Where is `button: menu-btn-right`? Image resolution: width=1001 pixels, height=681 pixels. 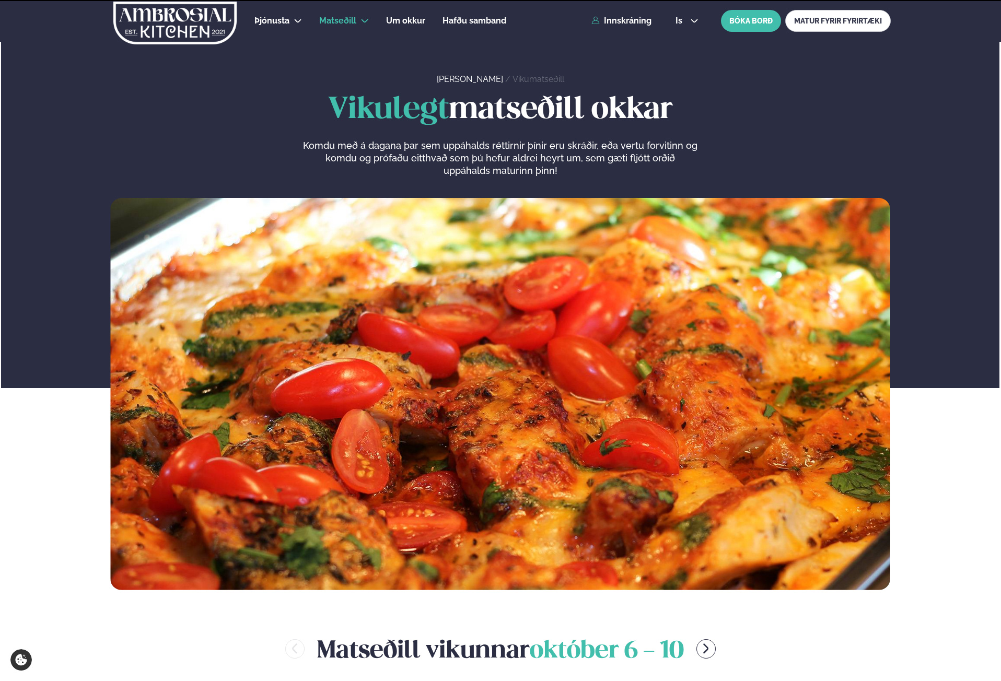 button: menu-btn-right is located at coordinates (706, 649).